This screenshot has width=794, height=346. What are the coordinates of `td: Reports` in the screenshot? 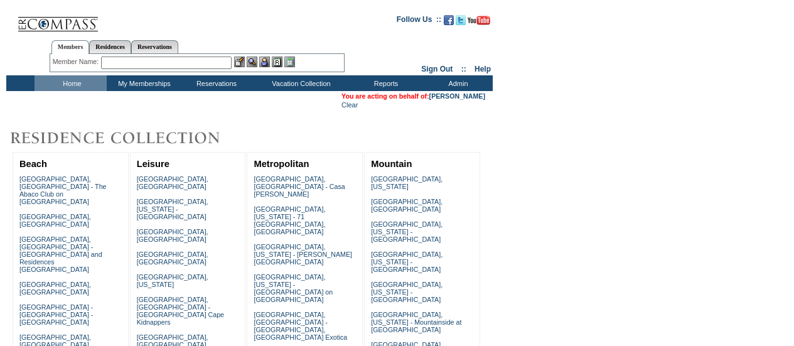 It's located at (384, 83).